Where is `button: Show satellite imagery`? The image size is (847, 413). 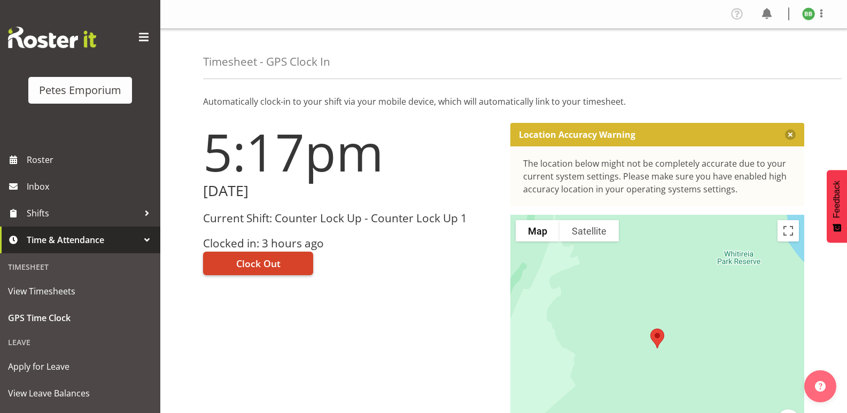
button: Show satellite imagery is located at coordinates (589, 231).